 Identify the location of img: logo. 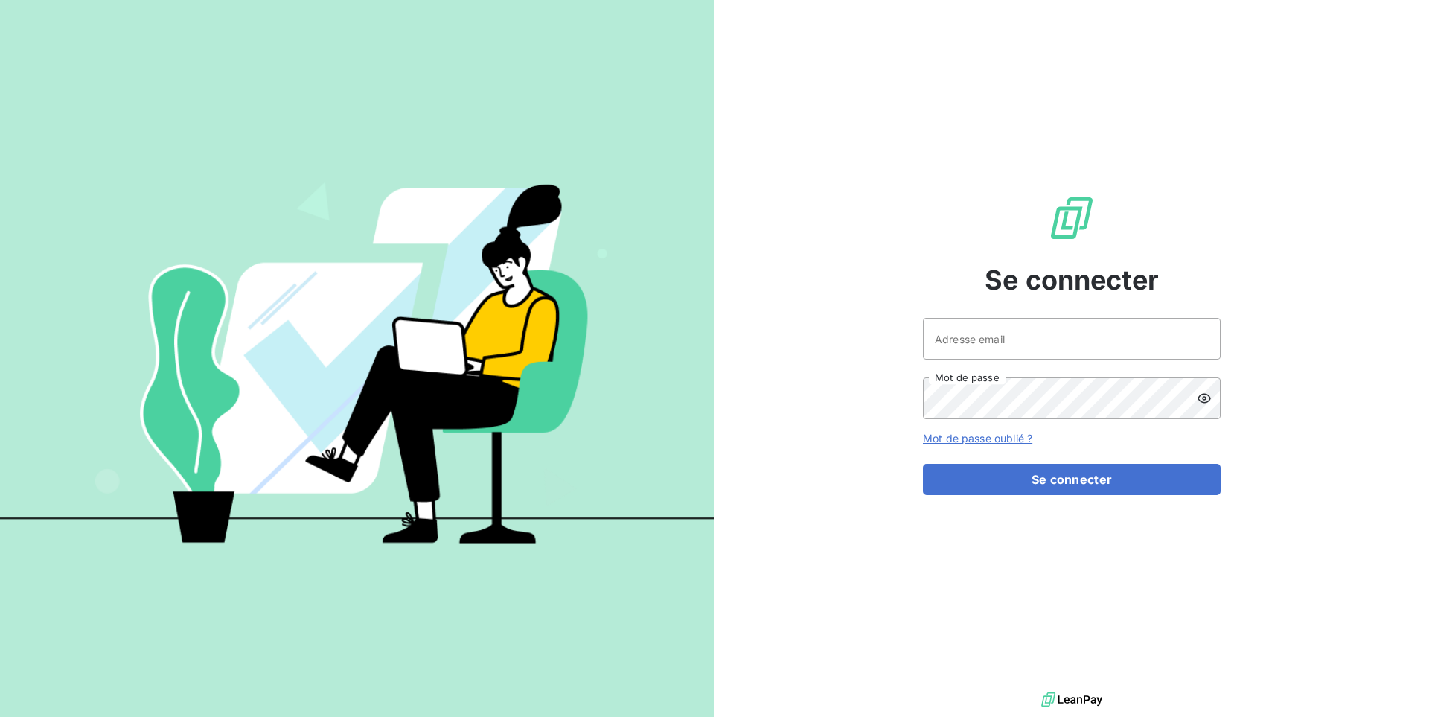
(1072, 700).